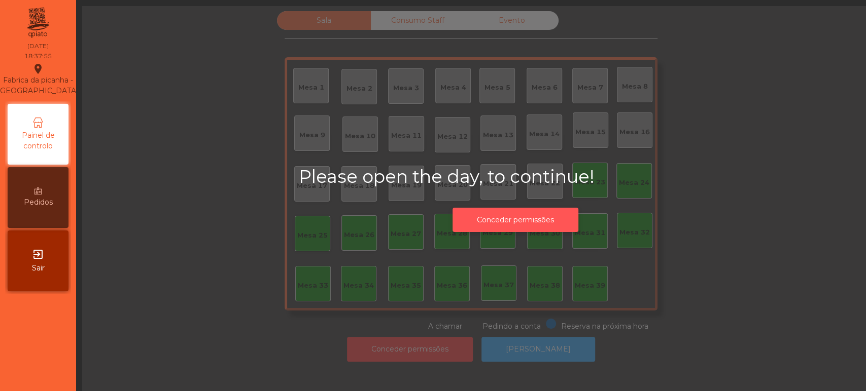 The image size is (866, 391). Describe the element at coordinates (515, 220) in the screenshot. I see `button: Conceder permissões` at that location.